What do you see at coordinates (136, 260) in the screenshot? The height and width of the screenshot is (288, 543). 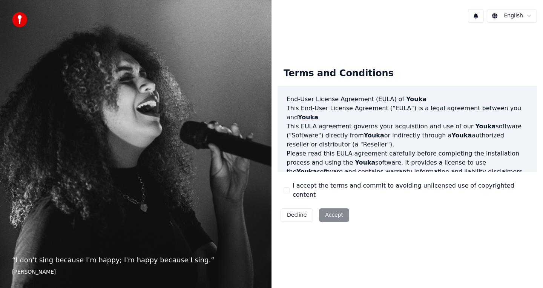 I see `p: “ I don't sing because I'm happy; I'm happy because I sing. ”` at bounding box center [136, 260].